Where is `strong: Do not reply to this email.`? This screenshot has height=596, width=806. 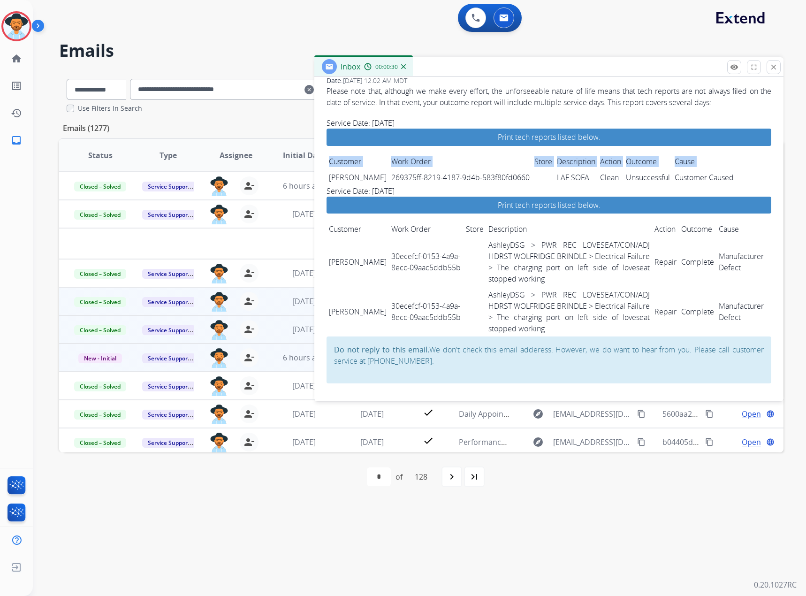 strong: Do not reply to this email. is located at coordinates (381, 350).